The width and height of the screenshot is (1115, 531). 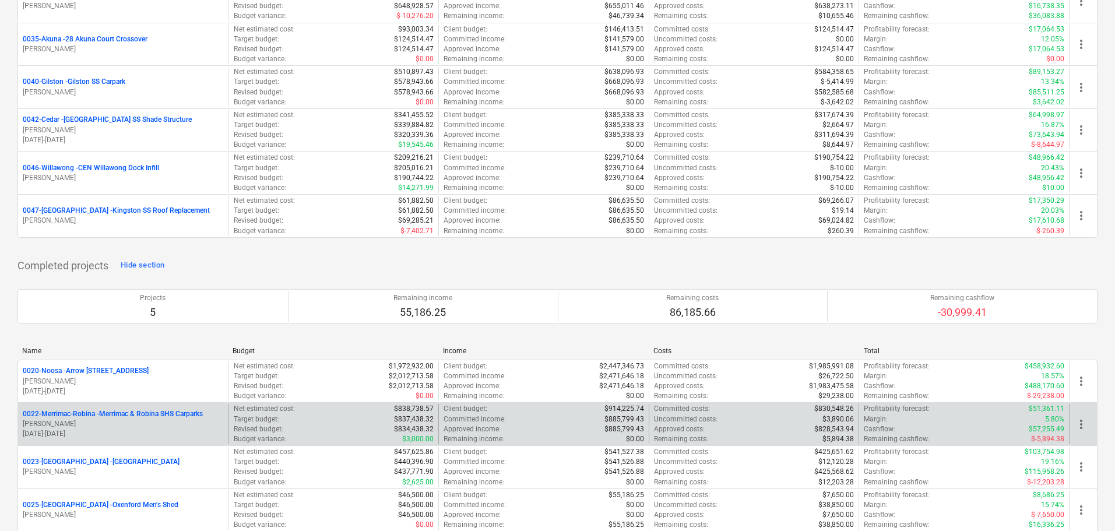 What do you see at coordinates (682, 366) in the screenshot?
I see `p: Committed costs :` at bounding box center [682, 366].